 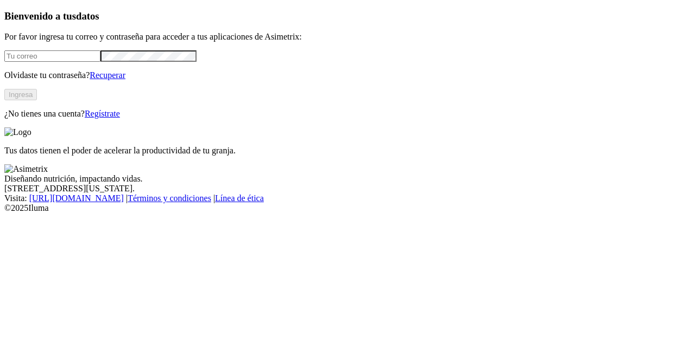 I want to click on img: Asimetrix, so click(x=26, y=169).